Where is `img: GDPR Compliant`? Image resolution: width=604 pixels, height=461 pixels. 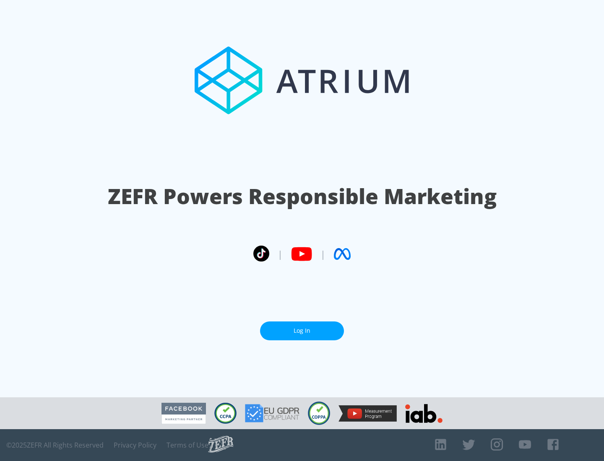
img: GDPR Compliant is located at coordinates (272, 414).